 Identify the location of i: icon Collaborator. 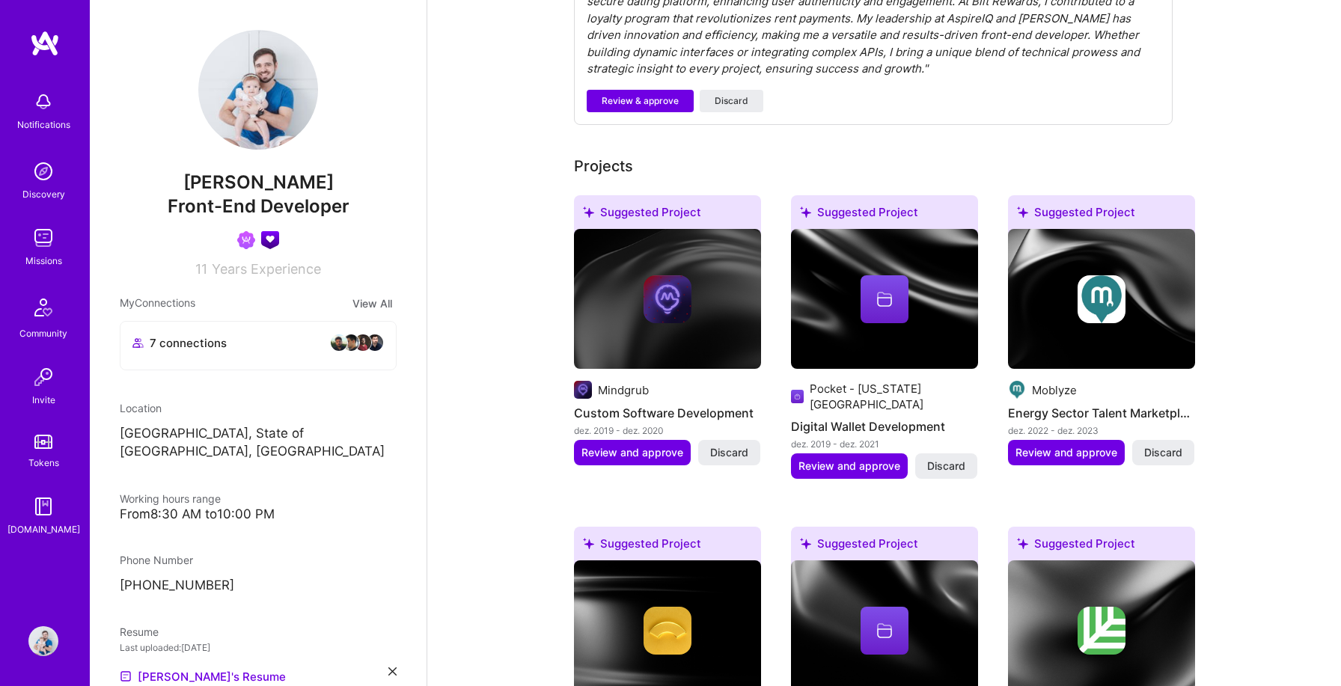
(138, 343).